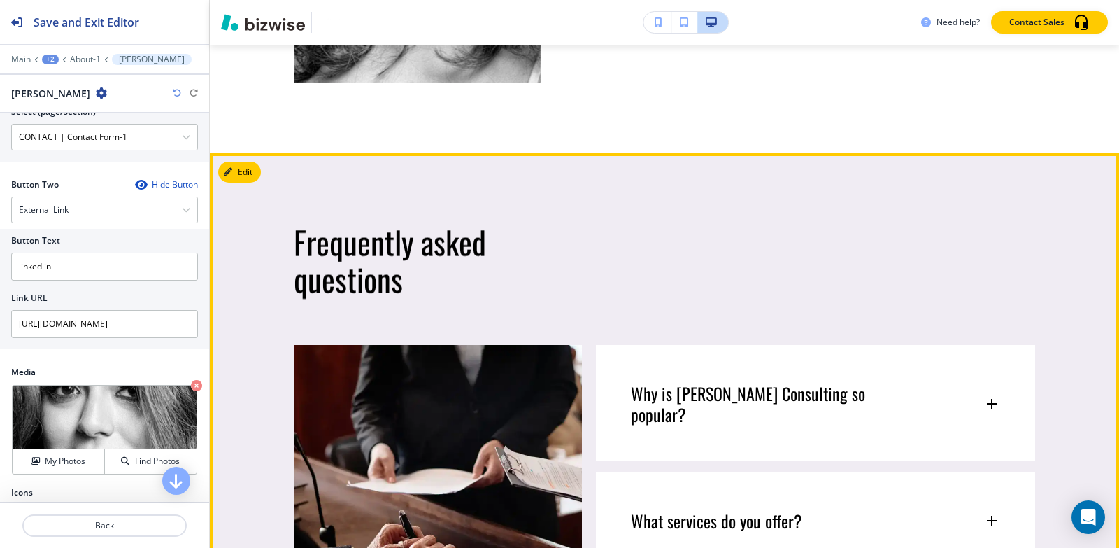 This screenshot has height=548, width=1119. I want to click on button: +2, so click(50, 59).